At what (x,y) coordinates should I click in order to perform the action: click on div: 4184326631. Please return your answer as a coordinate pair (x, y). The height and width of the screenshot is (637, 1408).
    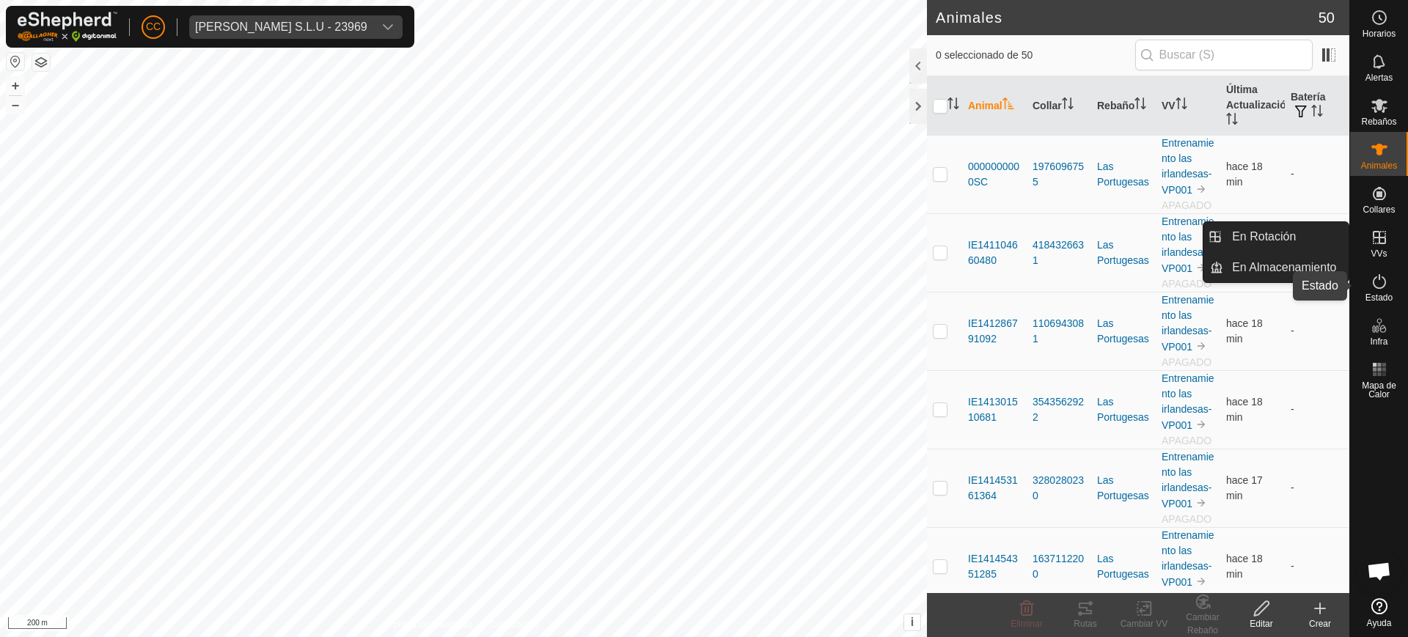
    Looking at the image, I should click on (1059, 253).